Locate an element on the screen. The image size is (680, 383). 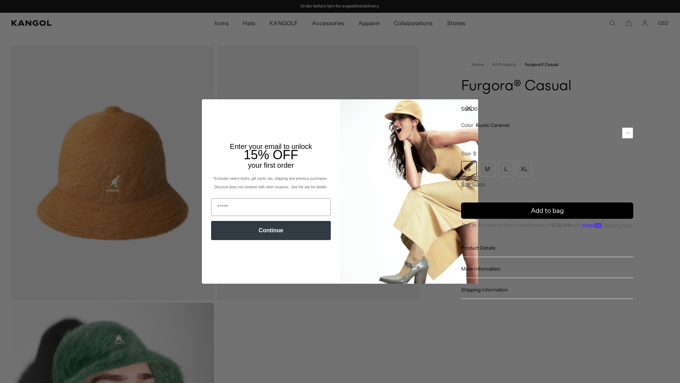
label: Scarlet is located at coordinates (466, 133).